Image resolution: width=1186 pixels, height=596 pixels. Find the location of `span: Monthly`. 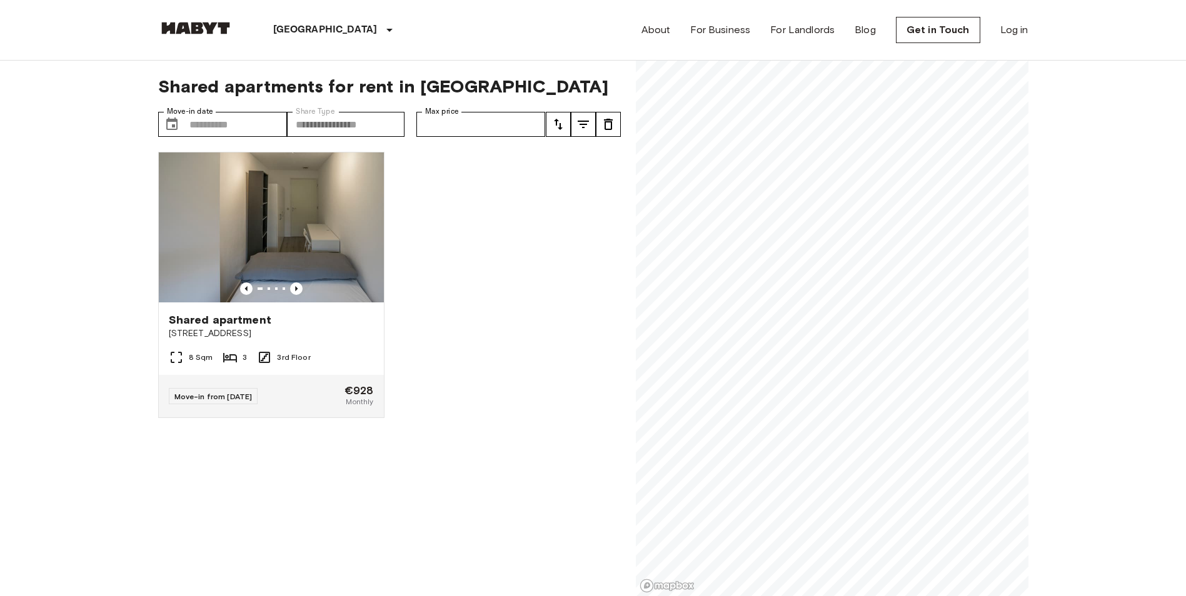

span: Monthly is located at coordinates (360, 402).